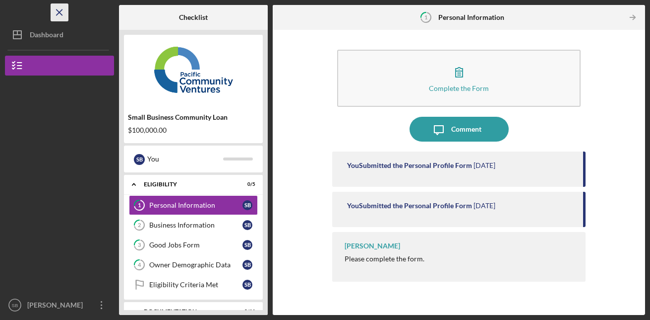  What do you see at coordinates (47, 36) in the screenshot?
I see `div: Dashboard` at bounding box center [47, 36].